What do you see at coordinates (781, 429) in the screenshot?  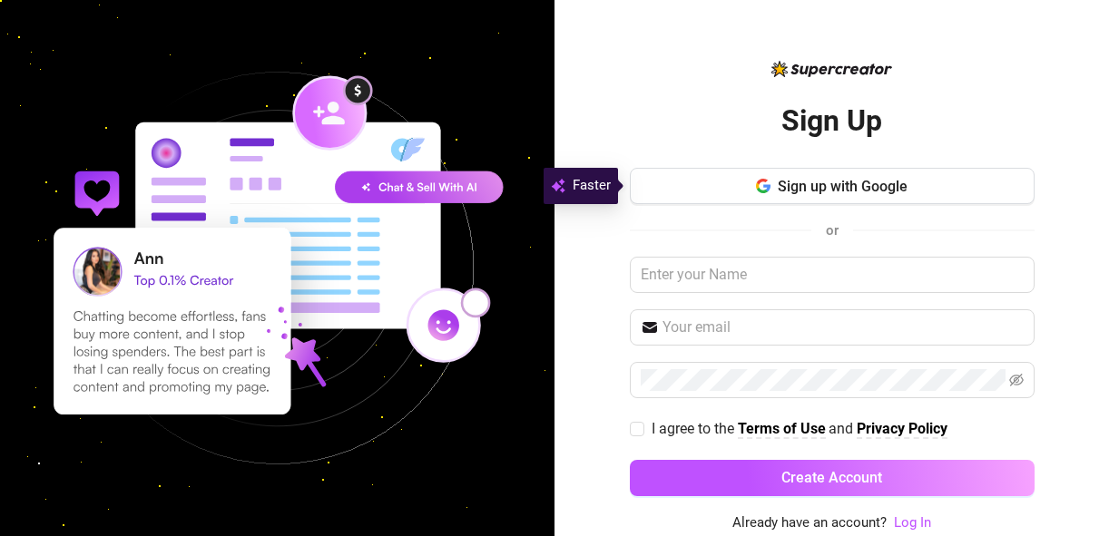 I see `a: Terms of Use` at bounding box center [781, 429].